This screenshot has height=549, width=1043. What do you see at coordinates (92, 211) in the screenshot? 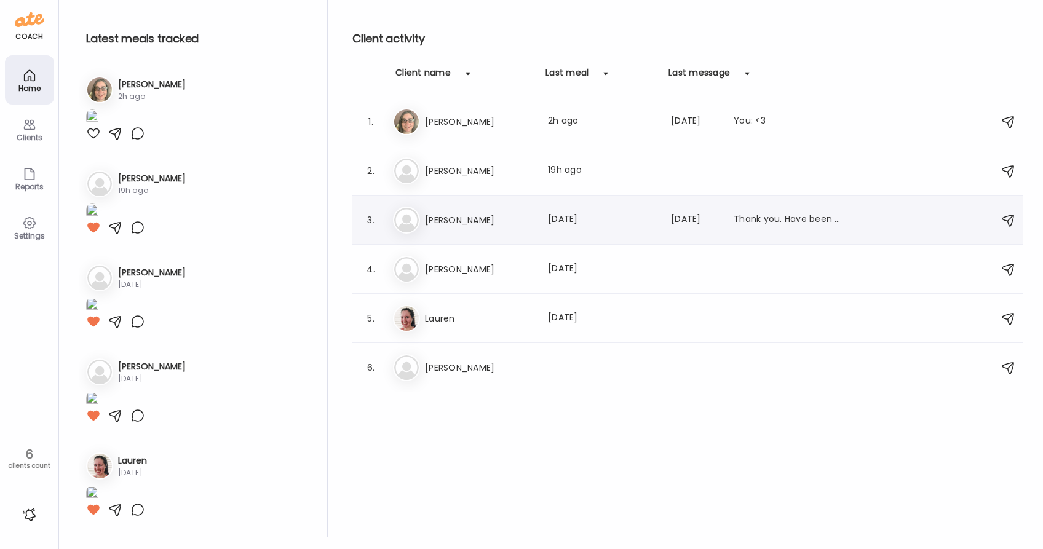
I see `img: images%2Fi2qvV639y6ciQrJO8ThcA6Qk9nJ3%2FM6ytBzEEdmgFJwL28oGp%2F6BtMwqF0IPLiM4fnPnbQ_240` at bounding box center [92, 211].